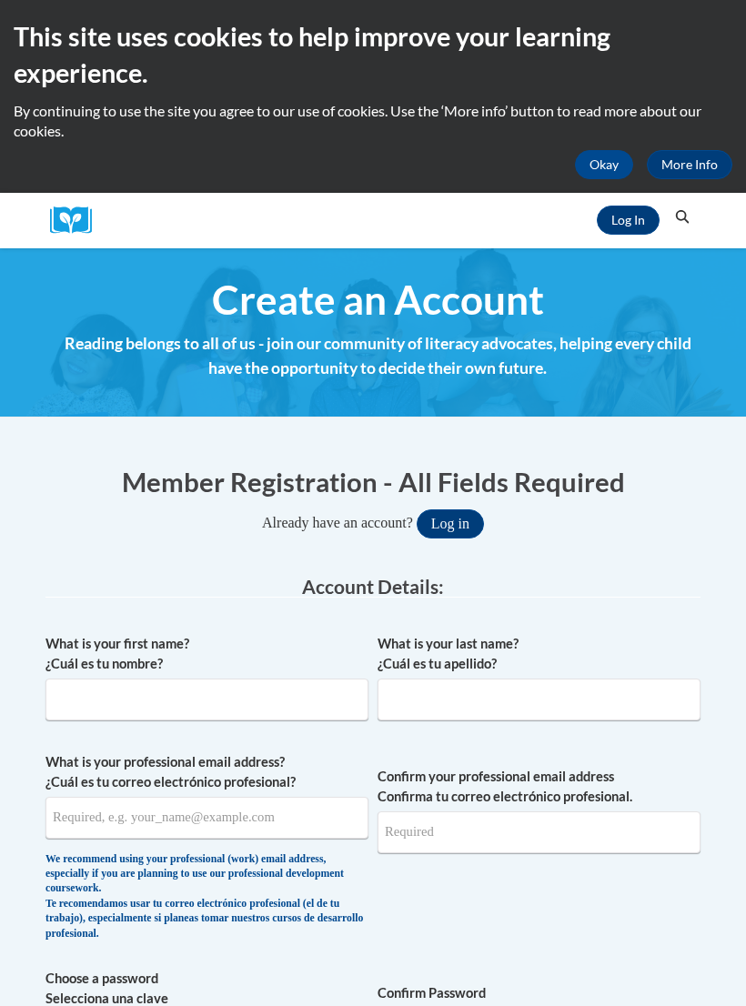  I want to click on a: More Info, so click(690, 165).